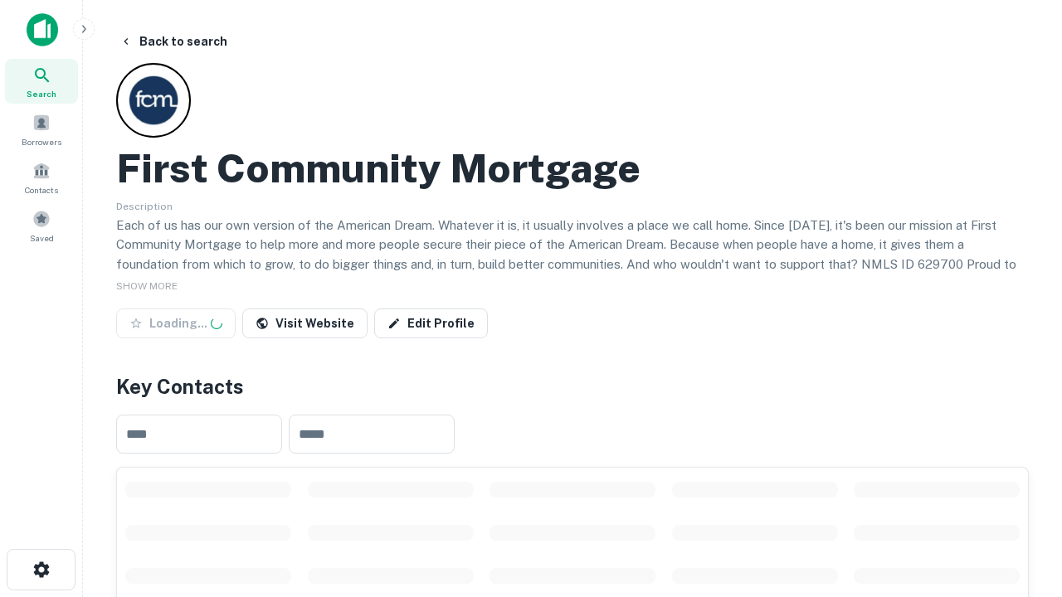  Describe the element at coordinates (41, 94) in the screenshot. I see `span: Search` at that location.